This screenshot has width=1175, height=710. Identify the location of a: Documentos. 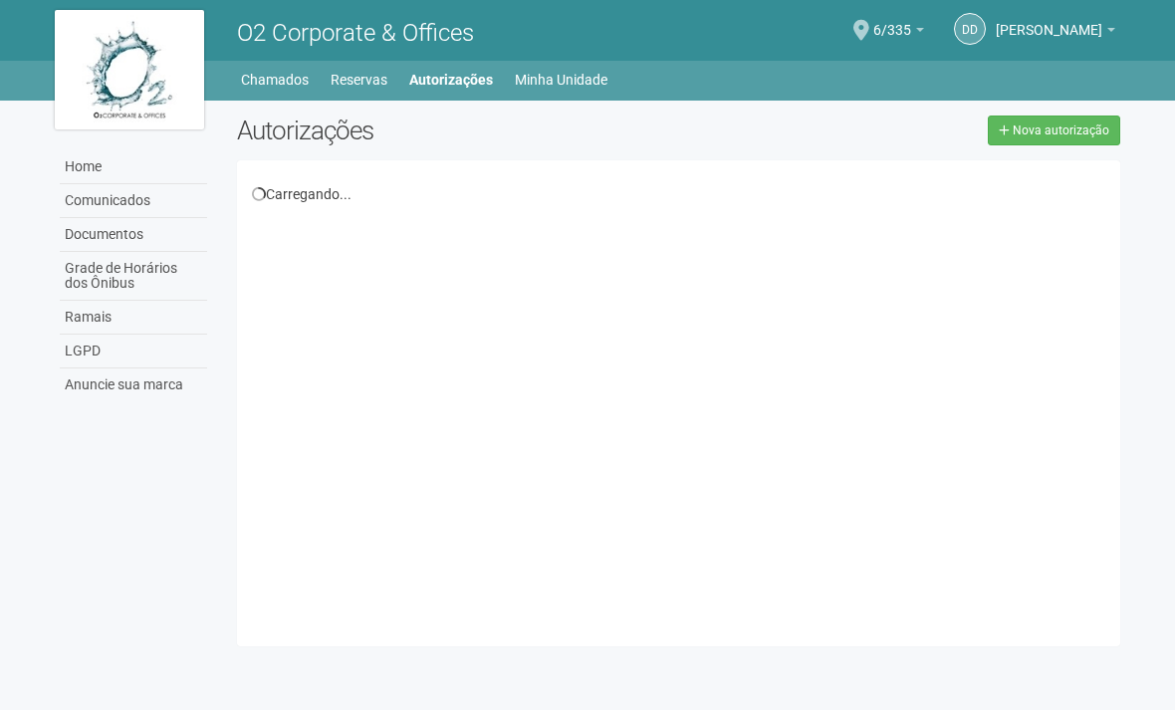
(133, 235).